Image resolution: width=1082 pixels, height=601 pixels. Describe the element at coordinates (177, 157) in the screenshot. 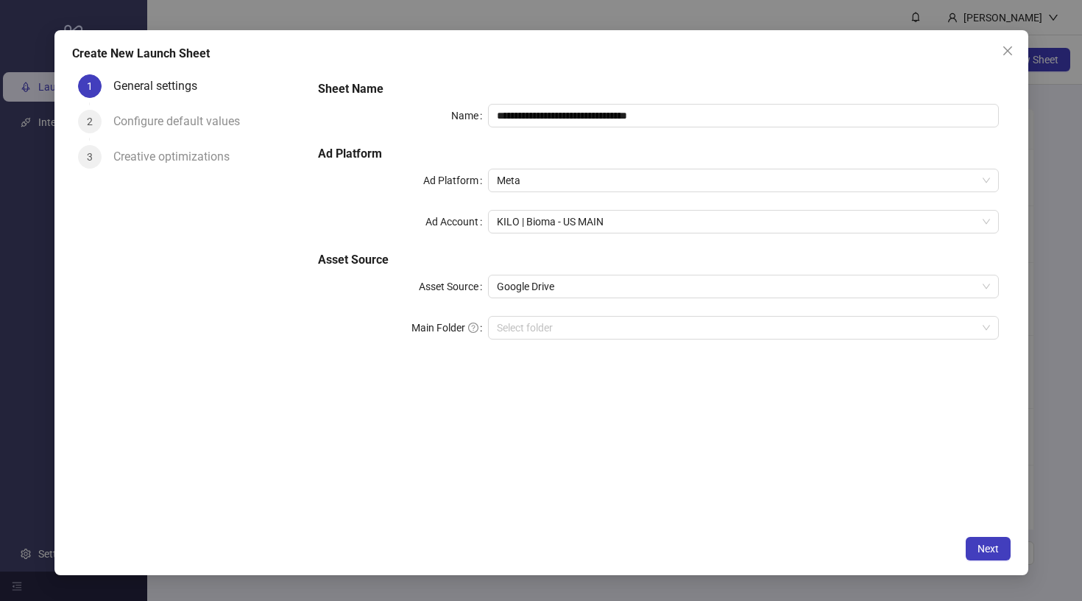

I see `div: Creative optimizations` at that location.